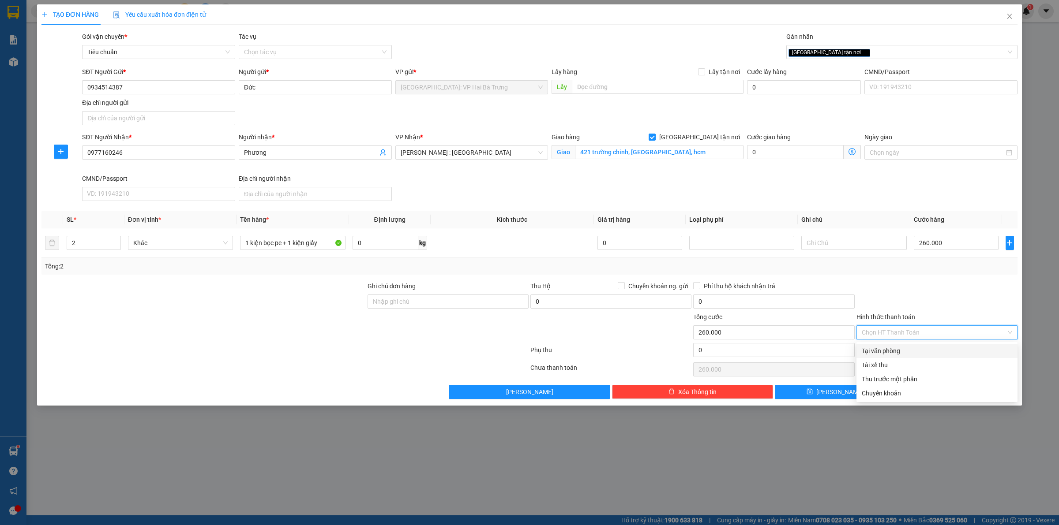 This screenshot has height=525, width=1059. What do you see at coordinates (512, 220) in the screenshot?
I see `span: Kích thước` at bounding box center [512, 220].